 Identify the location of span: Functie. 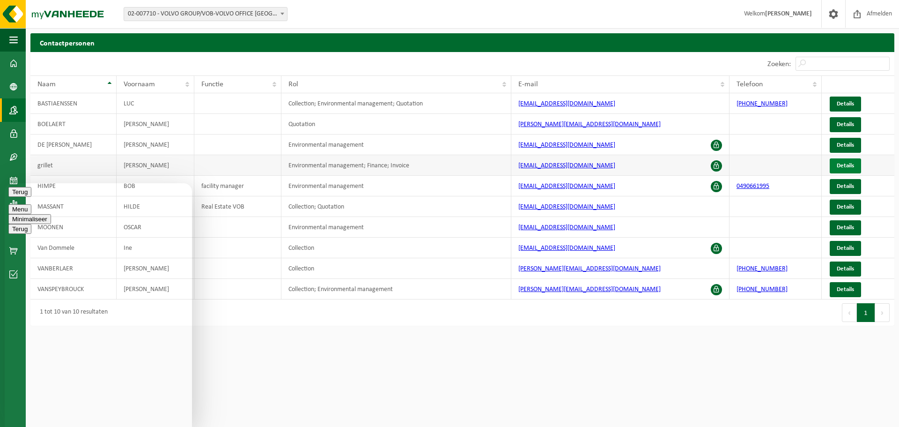
(212, 84).